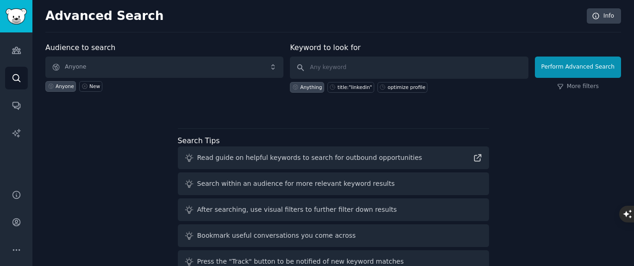  What do you see at coordinates (199, 140) in the screenshot?
I see `label: Search Tips` at bounding box center [199, 140].